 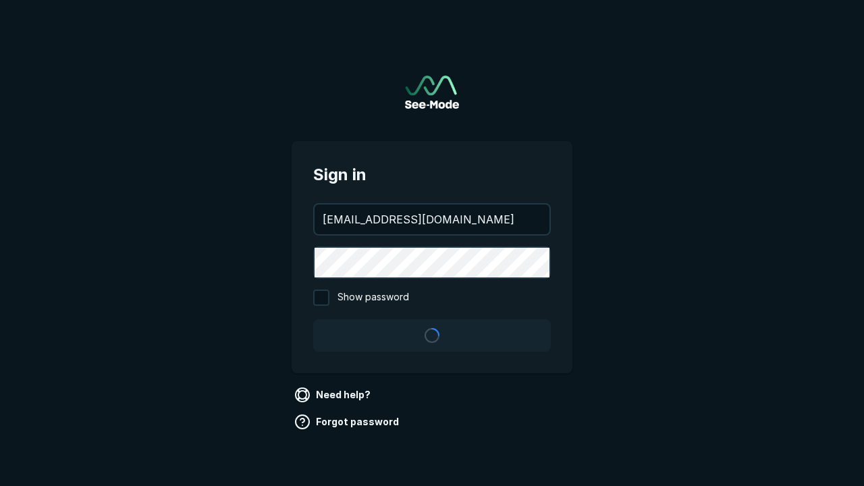 I want to click on span: Show password, so click(x=373, y=298).